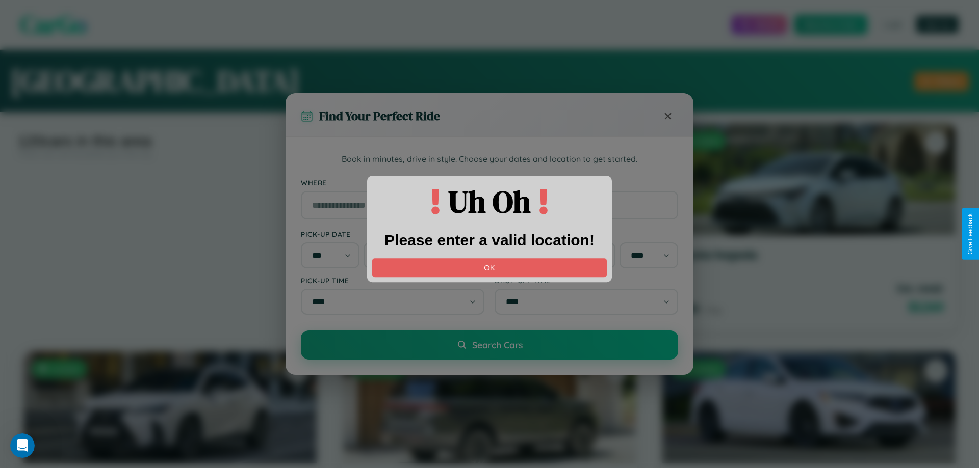  I want to click on label: Drop-off Date, so click(586, 234).